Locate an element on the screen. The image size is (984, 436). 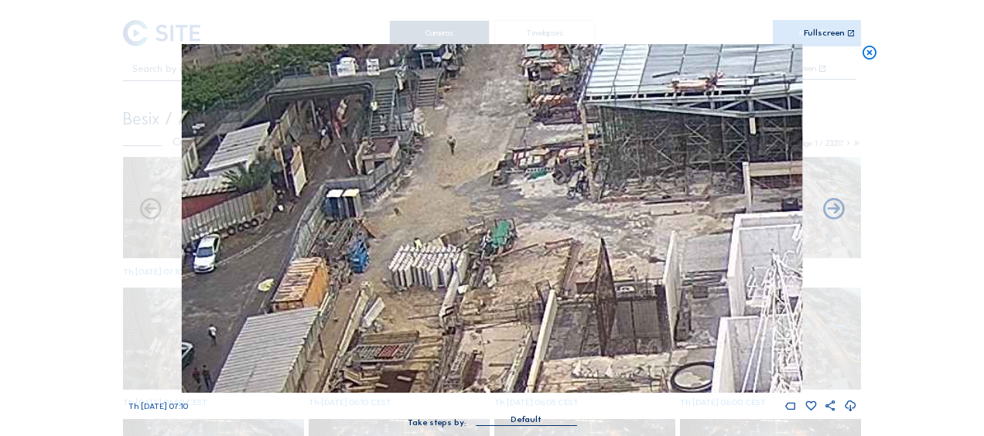
div: Take steps by: is located at coordinates (437, 422).